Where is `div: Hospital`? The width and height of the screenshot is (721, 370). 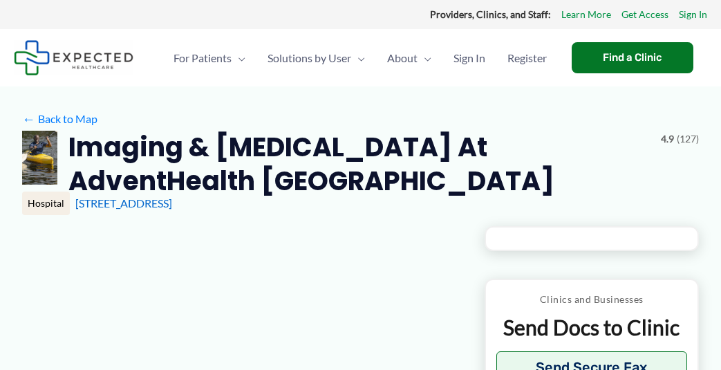 div: Hospital is located at coordinates (46, 203).